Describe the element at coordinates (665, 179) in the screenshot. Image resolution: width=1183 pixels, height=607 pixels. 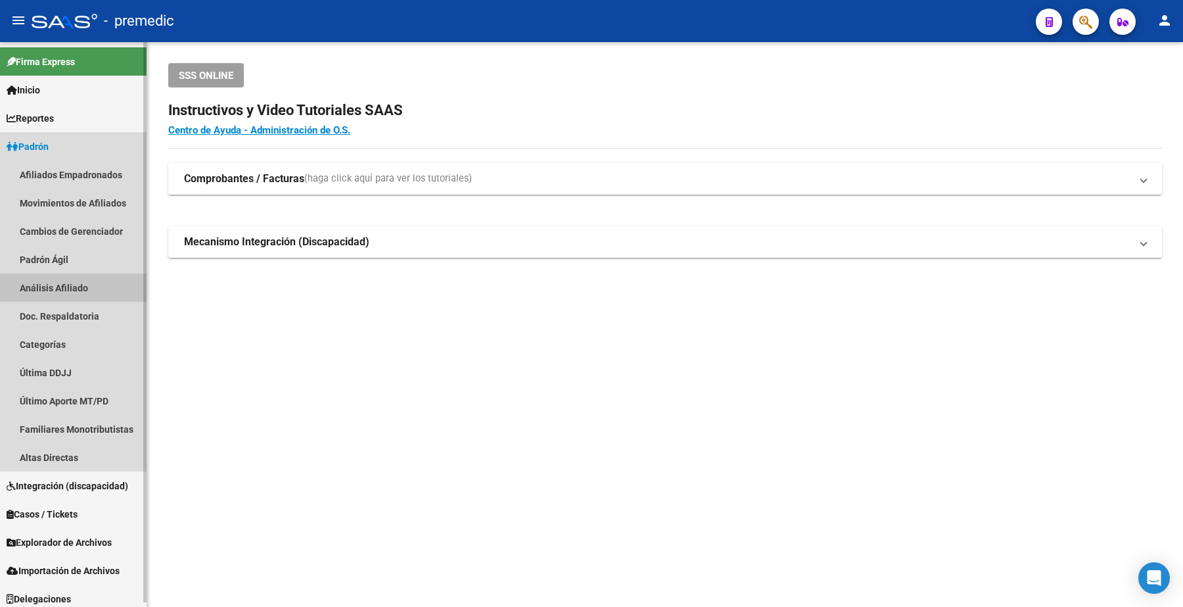
I see `mat-expansion-panel-header: Comprobantes / Facturas(haga click aquí para ver los tutoriales)` at that location.